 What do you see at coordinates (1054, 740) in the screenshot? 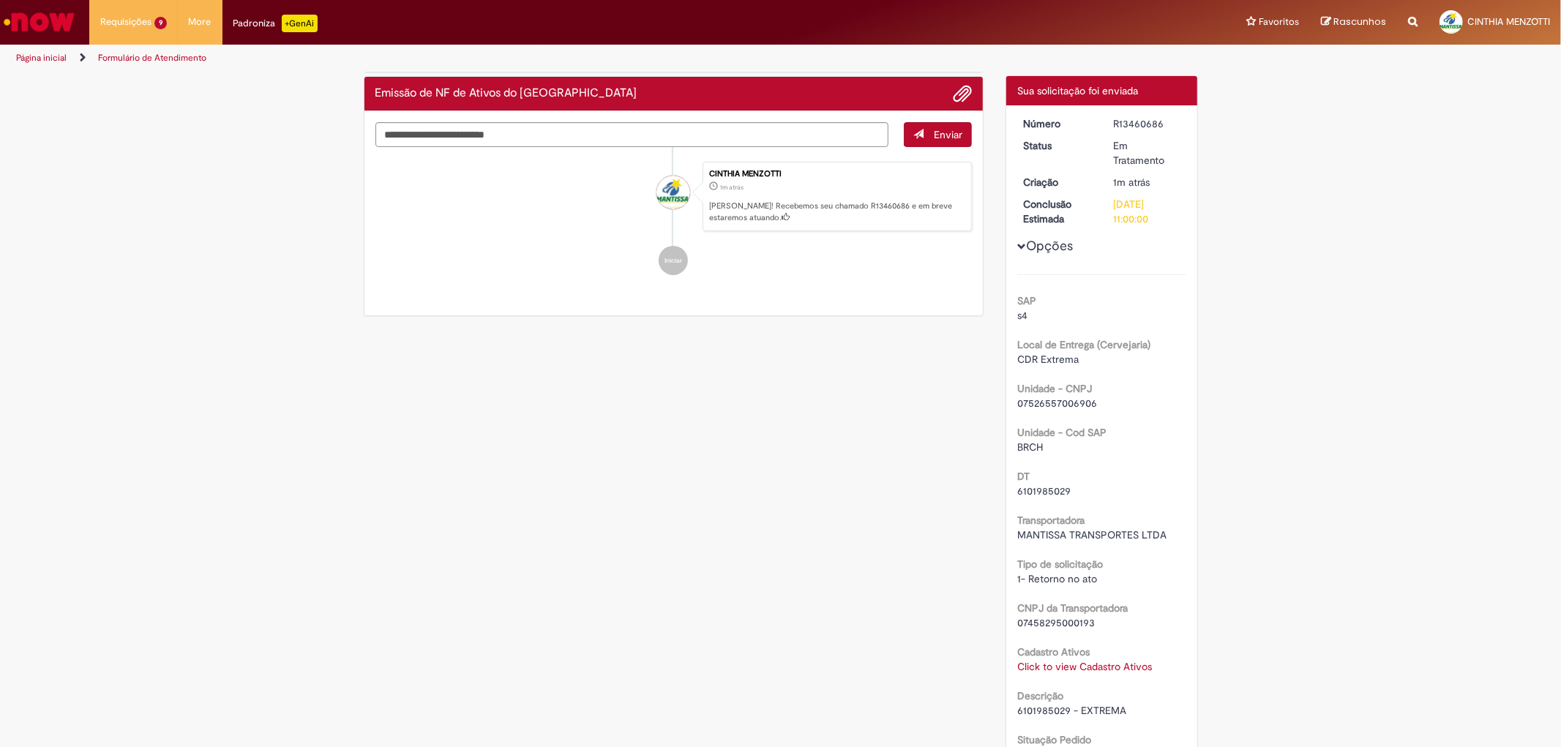
I see `b: Situação Pedido` at bounding box center [1054, 740].